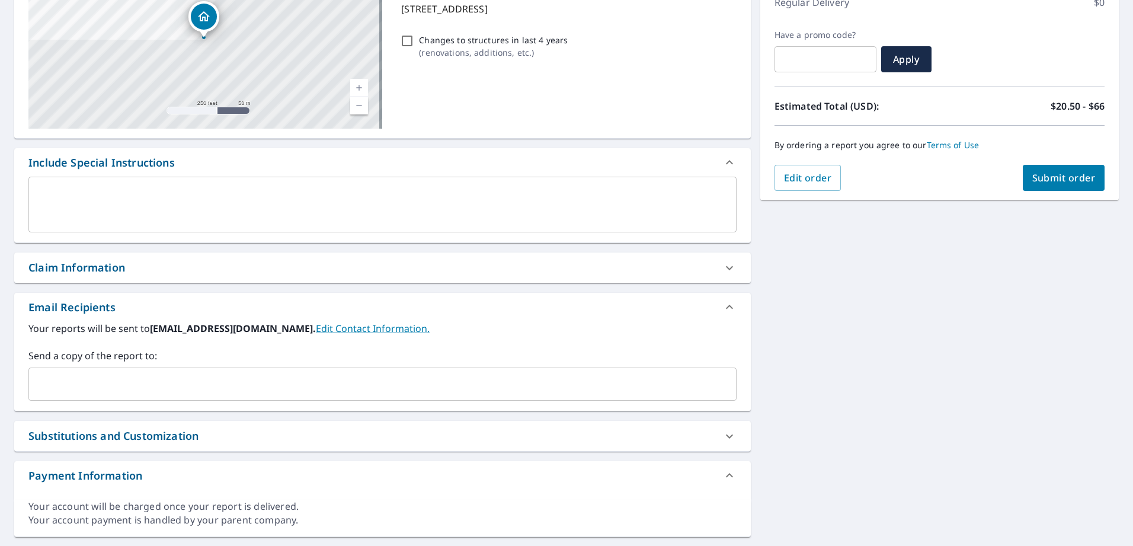 The width and height of the screenshot is (1133, 546). I want to click on p: $20.50 - $66, so click(1077, 106).